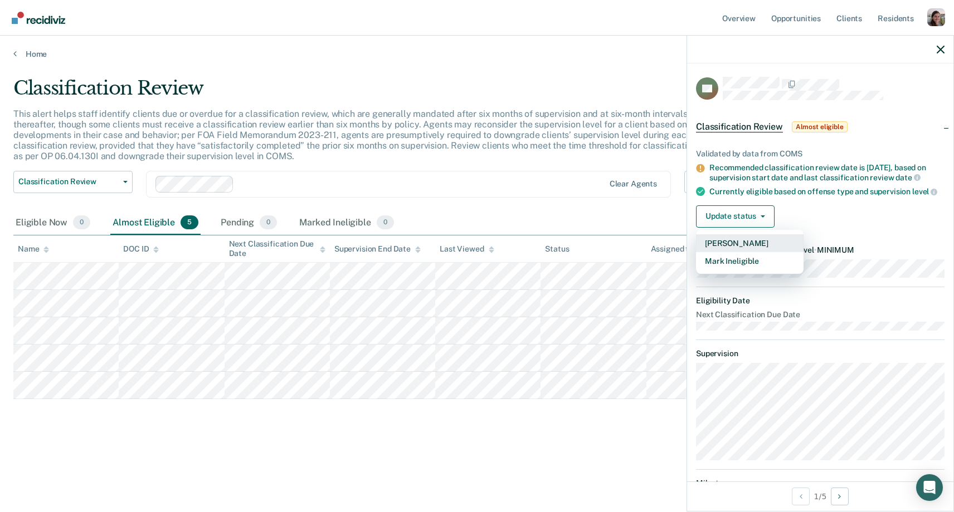 Image resolution: width=954 pixels, height=512 pixels. Describe the element at coordinates (33, 249) in the screenshot. I see `div: Name` at that location.